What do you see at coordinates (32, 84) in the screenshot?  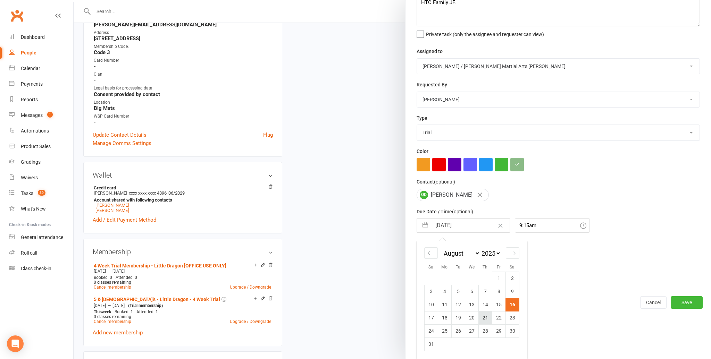 I see `div: Payments` at bounding box center [32, 84].